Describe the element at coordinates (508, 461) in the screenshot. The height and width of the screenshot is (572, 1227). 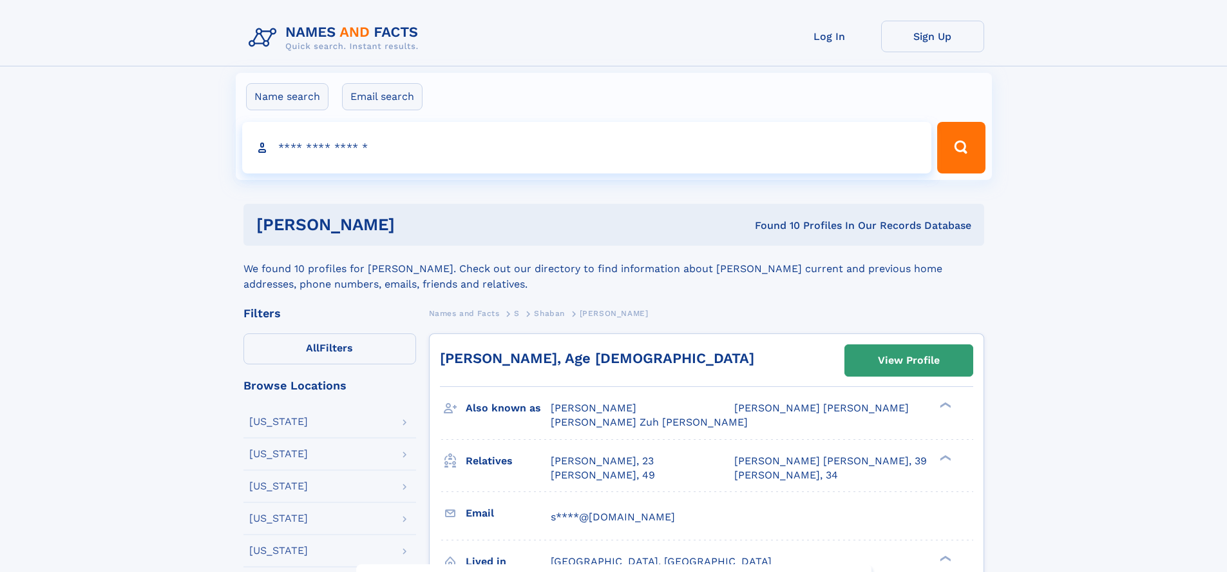
I see `h3: Relatives` at that location.